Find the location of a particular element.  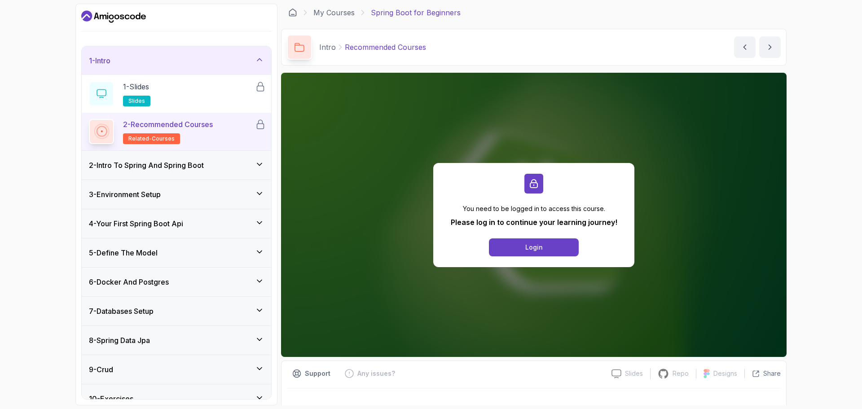

p: Slides is located at coordinates (634, 374).